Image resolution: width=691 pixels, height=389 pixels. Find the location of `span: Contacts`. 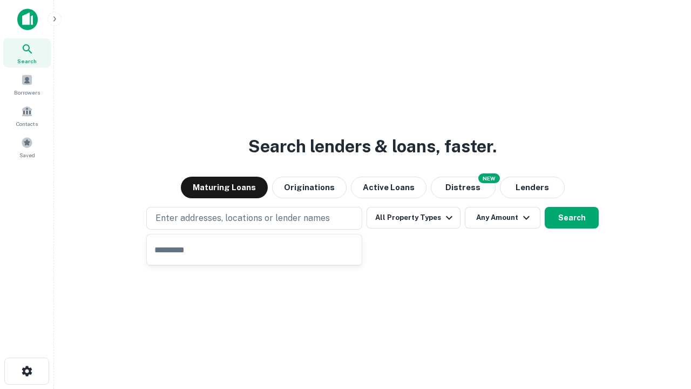

span: Contacts is located at coordinates (27, 124).